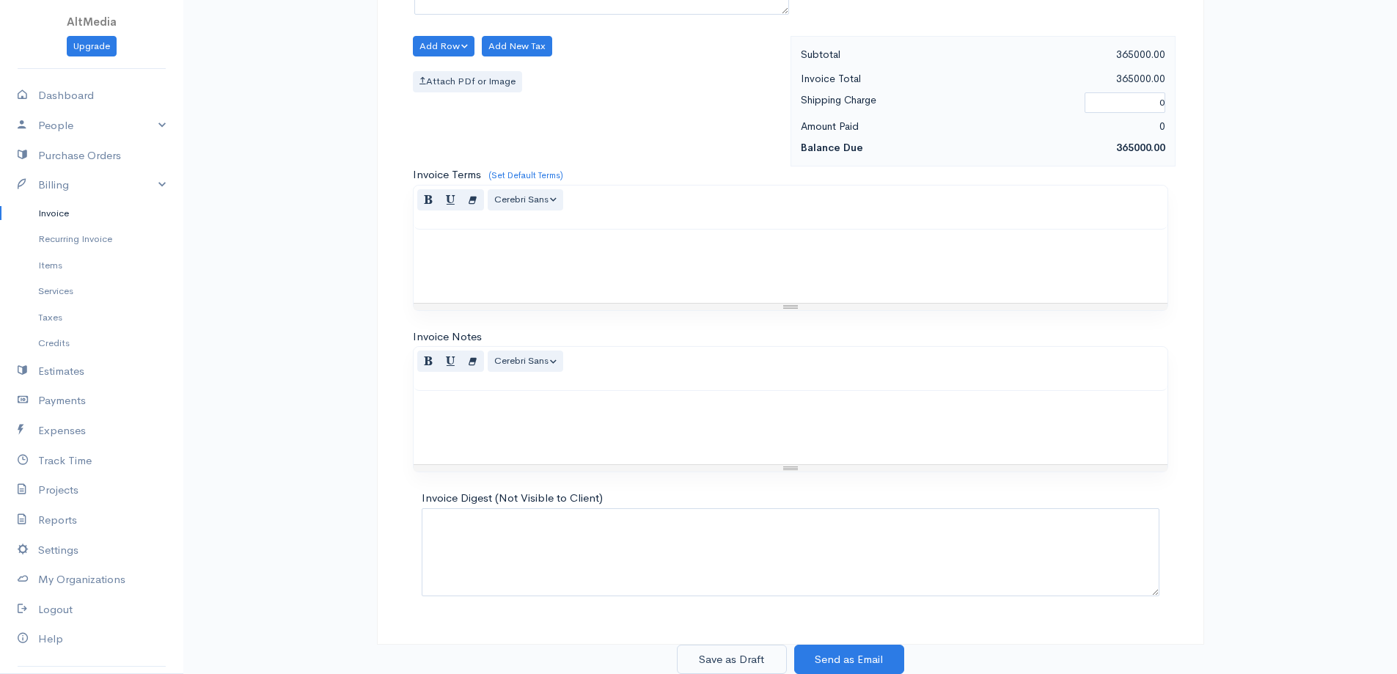  I want to click on label: Invoice Terms, so click(447, 175).